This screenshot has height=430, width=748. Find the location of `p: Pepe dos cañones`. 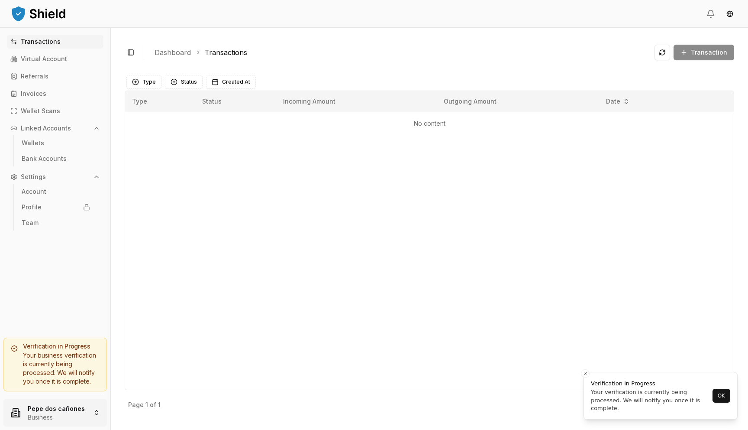

p: Pepe dos cañones is located at coordinates (57, 408).